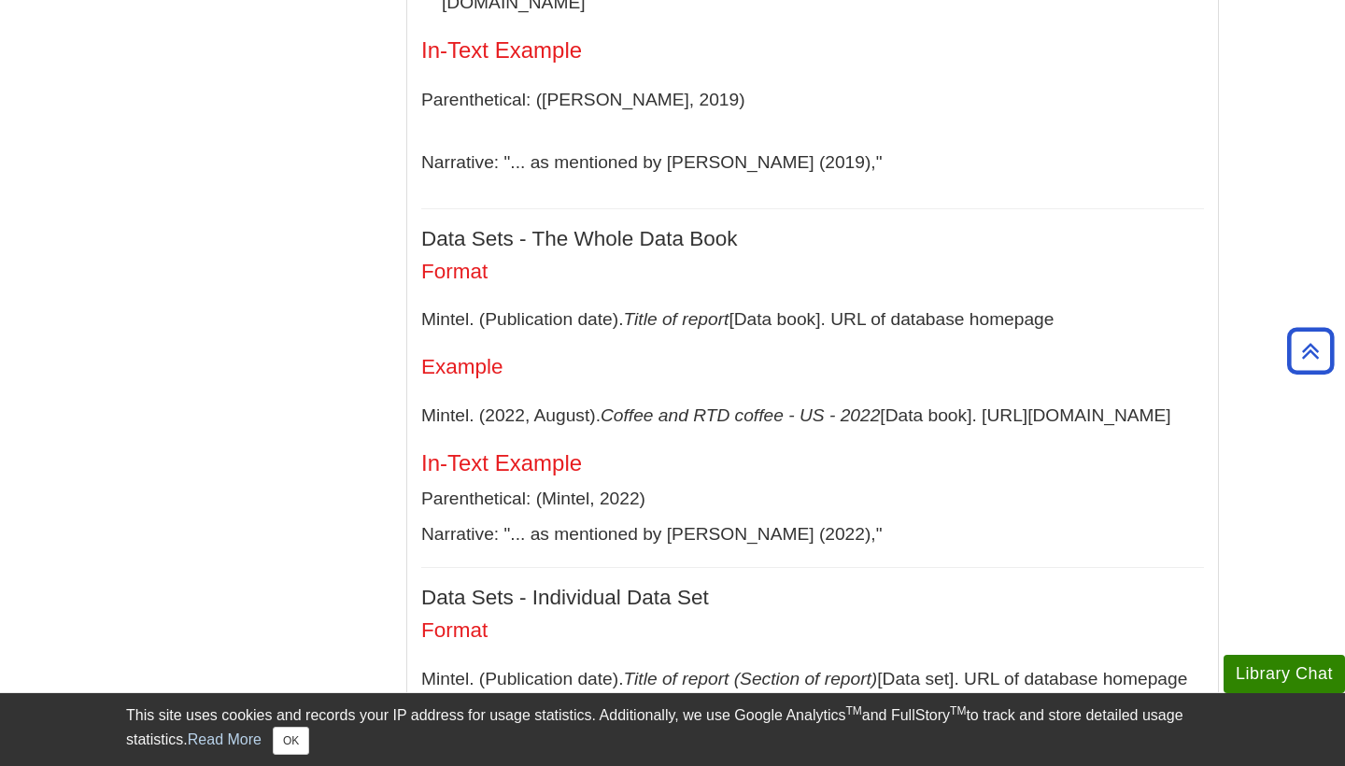 The image size is (1345, 766). I want to click on em: Title of report, so click(676, 318).